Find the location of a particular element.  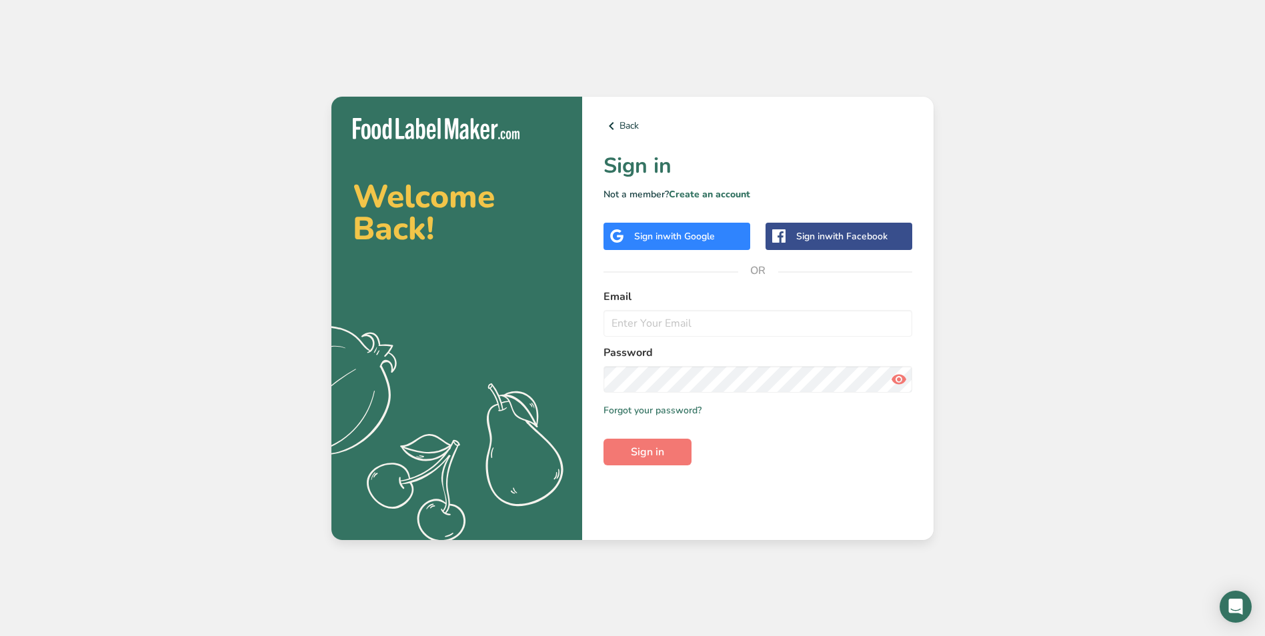

div: Open Intercom Messenger is located at coordinates (1235, 607).